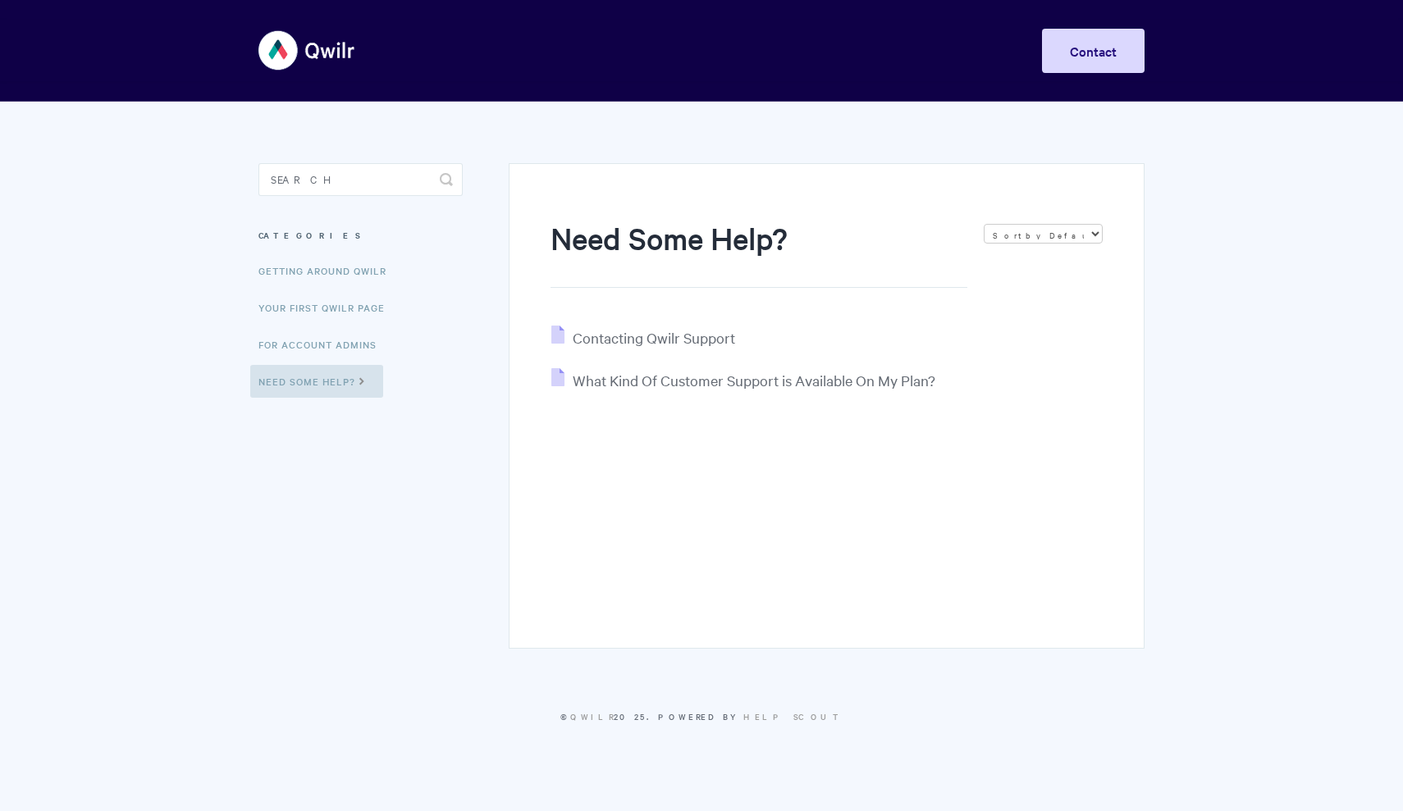 The width and height of the screenshot is (1403, 811). Describe the element at coordinates (1043, 234) in the screenshot. I see `select: Page reloads on selection` at that location.